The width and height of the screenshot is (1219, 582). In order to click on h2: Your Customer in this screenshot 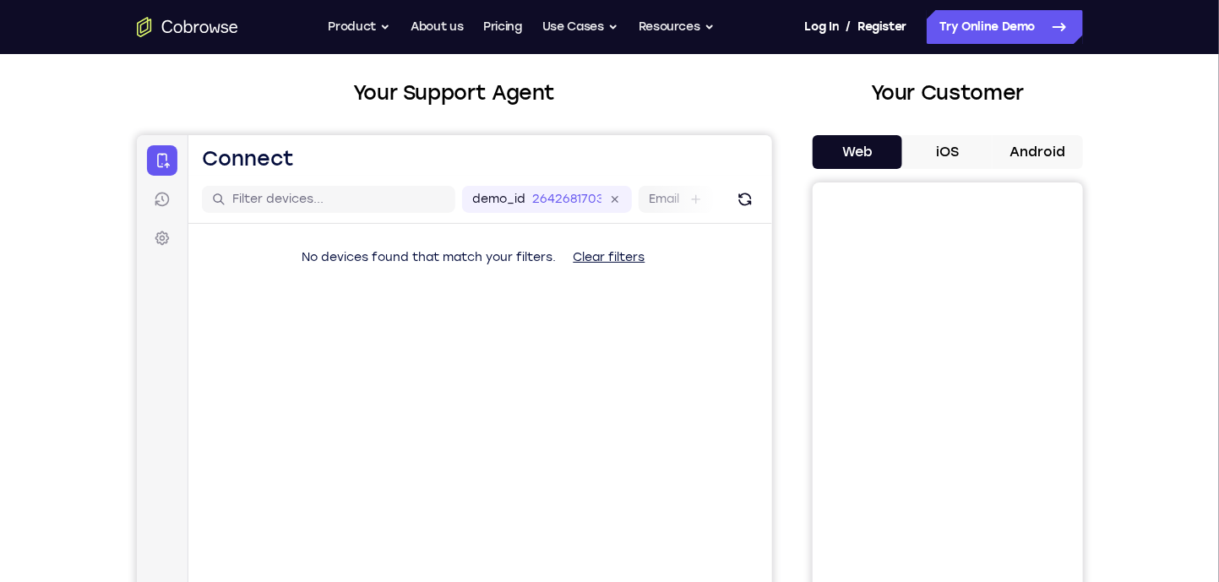, I will do `click(948, 93)`.